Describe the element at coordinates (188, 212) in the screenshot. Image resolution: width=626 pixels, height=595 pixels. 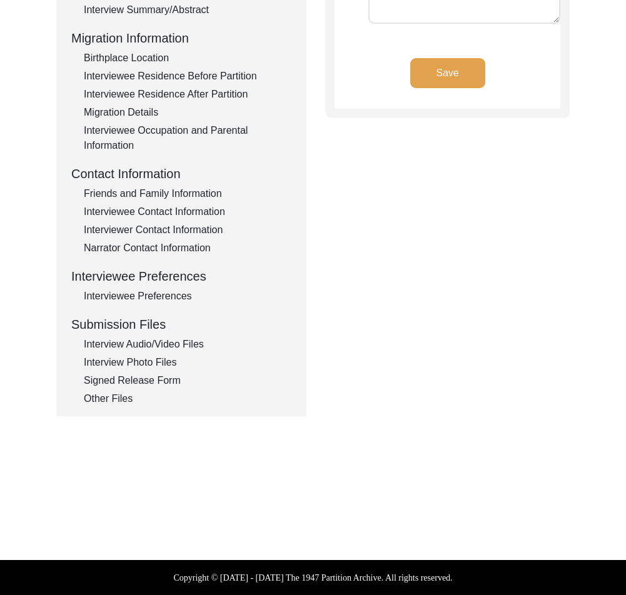
I see `div: Interviewee Contact Information` at that location.